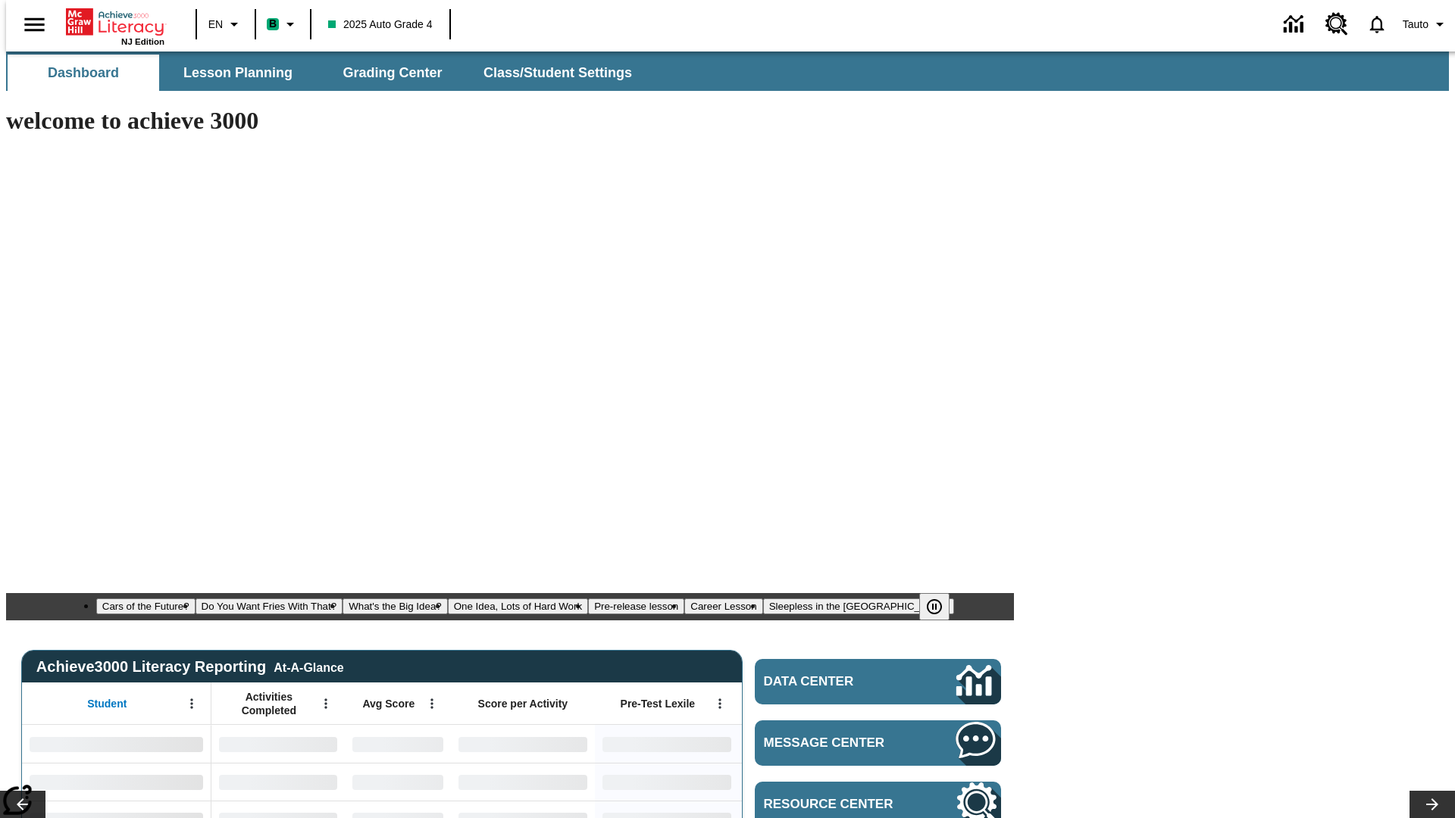 This screenshot has height=818, width=1455. What do you see at coordinates (395, 606) in the screenshot?
I see `button: Slide 3 What's the Big Idea?` at bounding box center [395, 606].